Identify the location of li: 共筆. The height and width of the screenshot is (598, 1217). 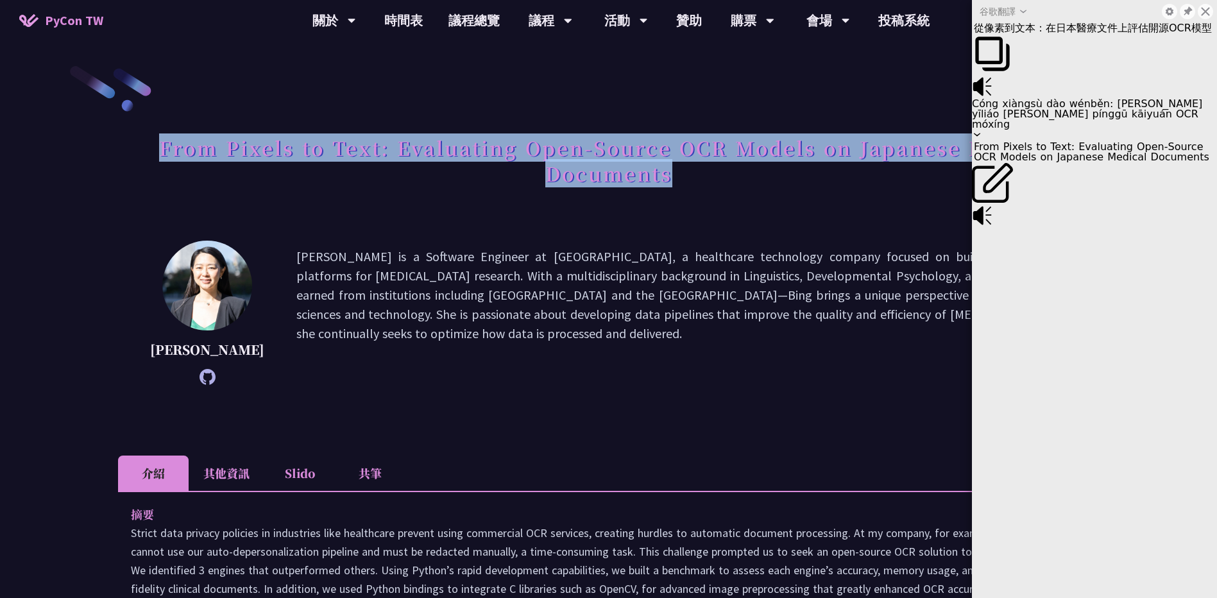
(370, 473).